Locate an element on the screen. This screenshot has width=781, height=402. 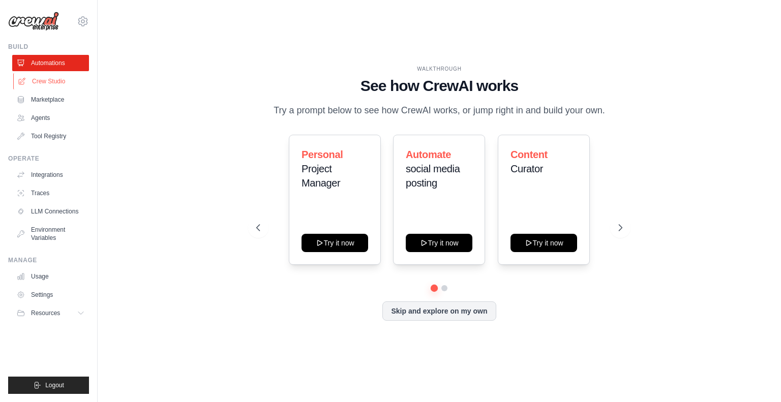
a: Automations is located at coordinates (50, 63).